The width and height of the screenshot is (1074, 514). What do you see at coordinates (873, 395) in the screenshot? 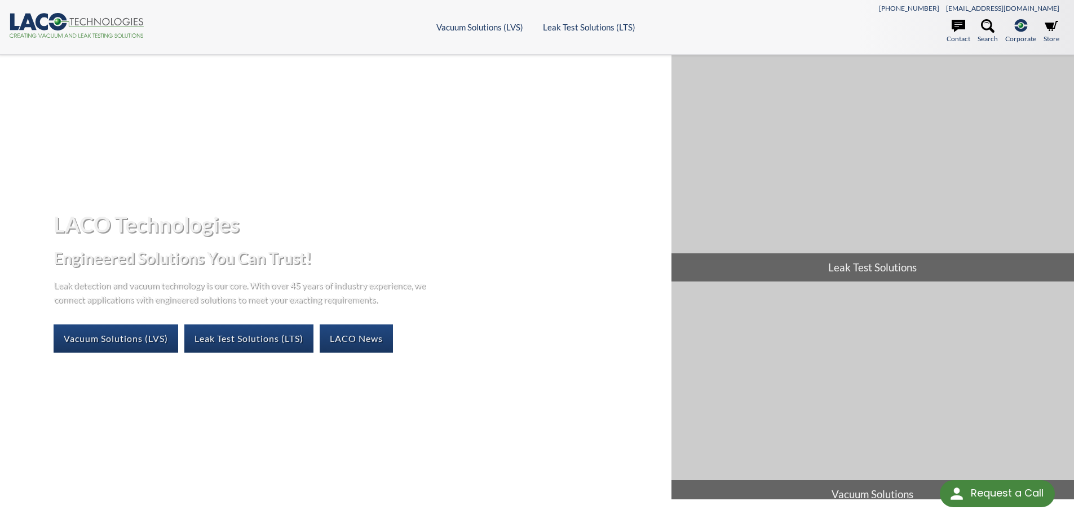
I see `a: Vacuum Solutions` at bounding box center [873, 395].